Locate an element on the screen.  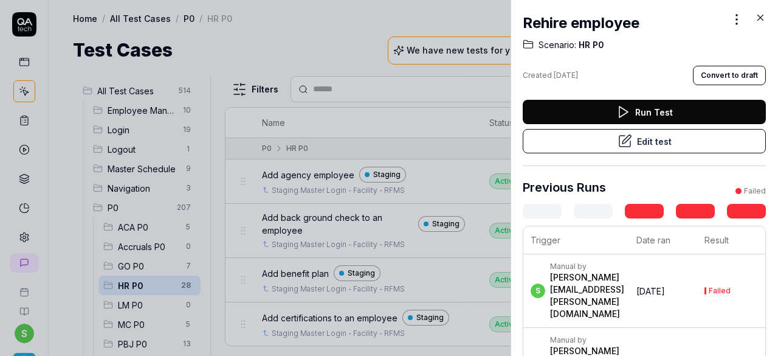
span: s is located at coordinates (538, 291).